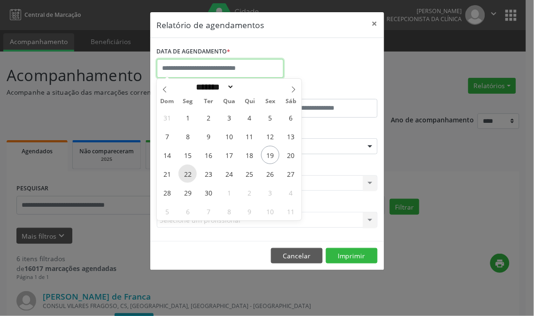 The image size is (534, 316). What do you see at coordinates (229, 193) in the screenshot?
I see `span: Outubro 1, 2025` at bounding box center [229, 193].